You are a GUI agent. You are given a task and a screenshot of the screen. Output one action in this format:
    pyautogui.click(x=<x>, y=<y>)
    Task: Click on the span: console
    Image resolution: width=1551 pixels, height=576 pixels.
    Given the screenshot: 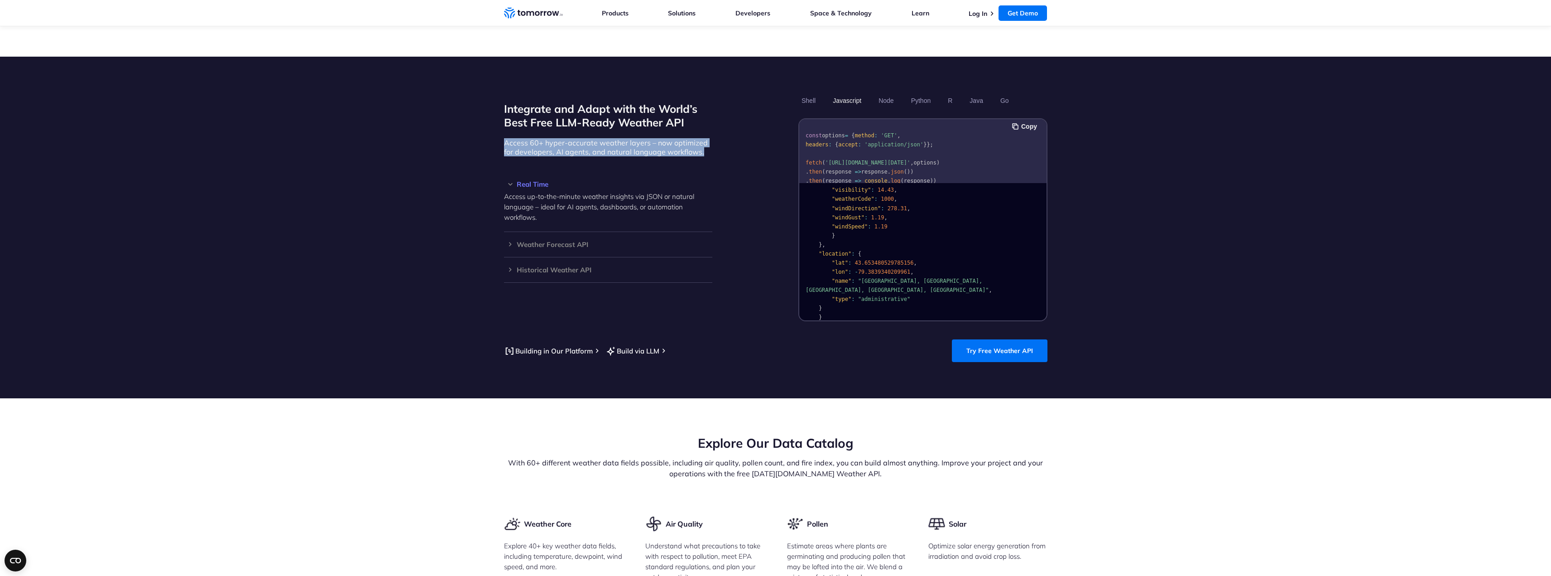 What is the action you would take?
    pyautogui.click(x=876, y=181)
    